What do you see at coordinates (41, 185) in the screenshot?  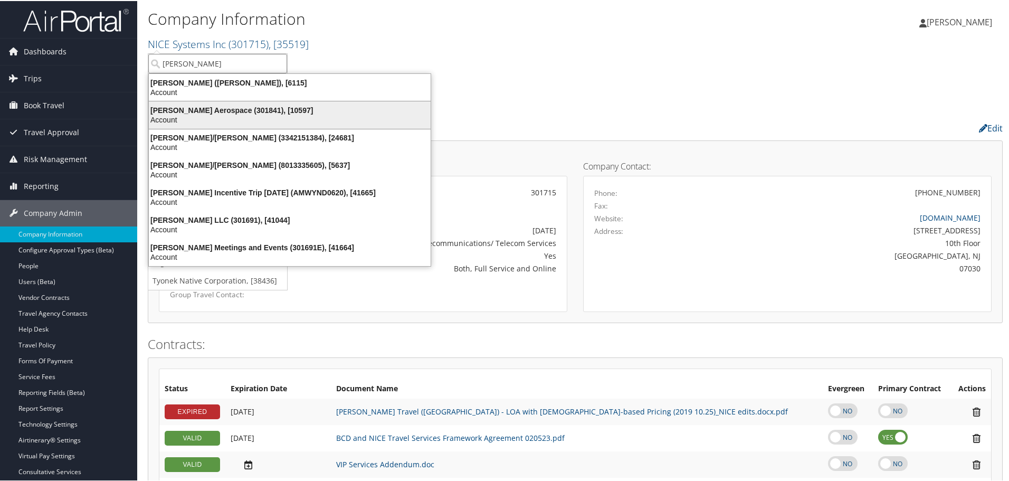 I see `span: Reporting` at bounding box center [41, 185].